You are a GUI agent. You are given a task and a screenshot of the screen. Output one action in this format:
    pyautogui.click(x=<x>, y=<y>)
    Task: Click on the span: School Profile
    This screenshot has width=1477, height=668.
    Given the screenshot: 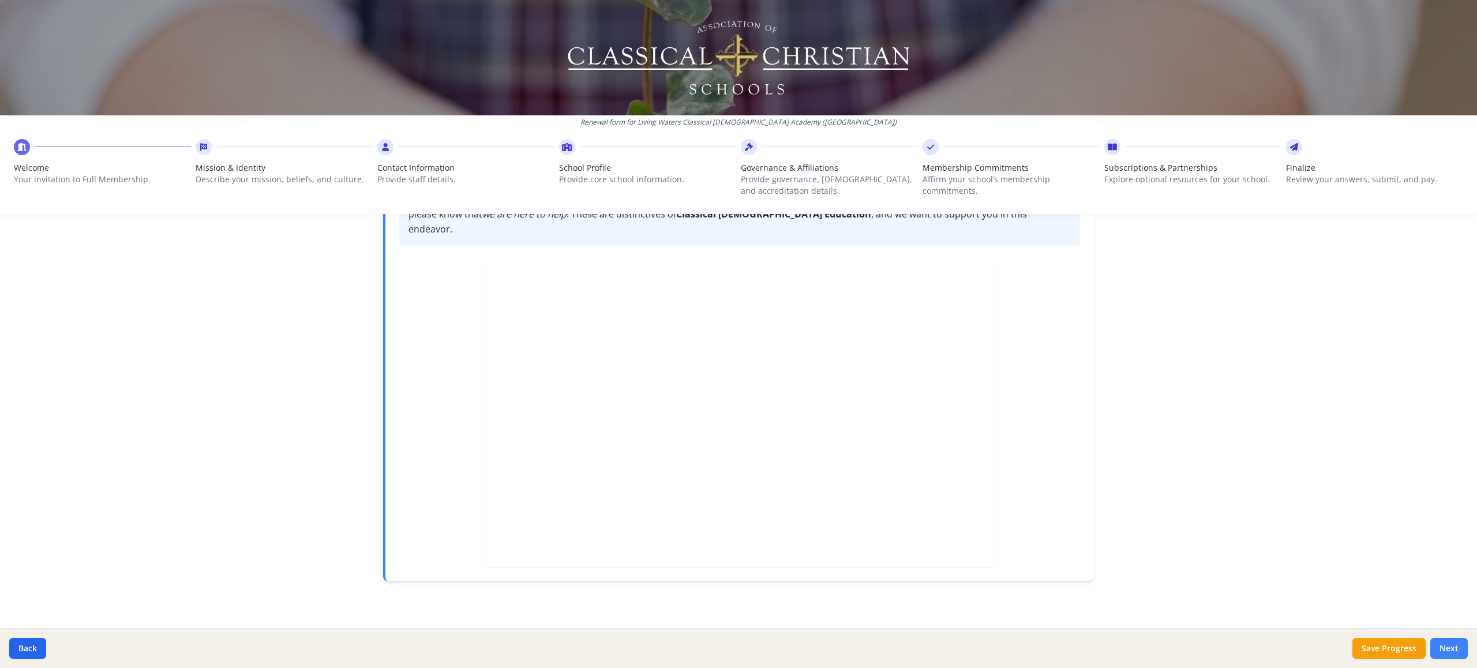 What is the action you would take?
    pyautogui.click(x=648, y=168)
    